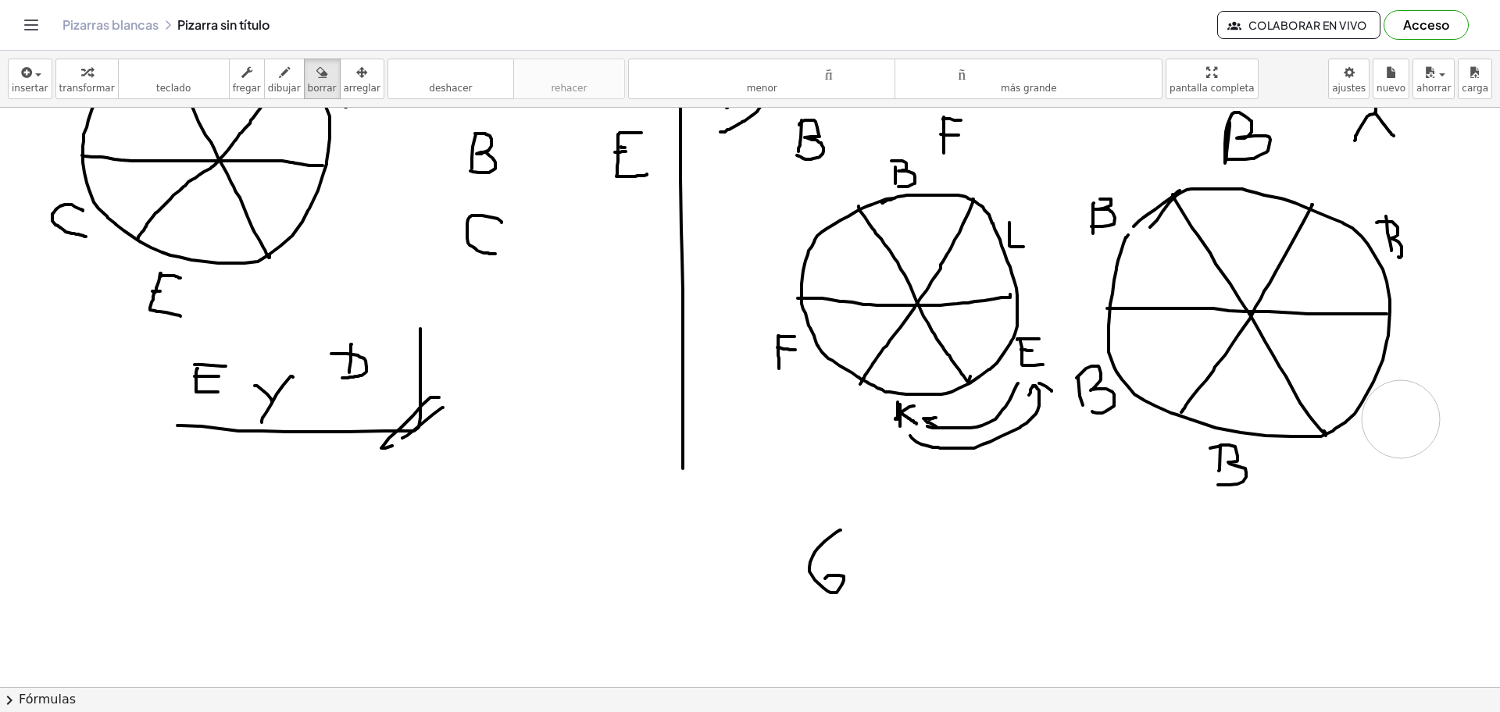  I want to click on button: dibujar, so click(284, 79).